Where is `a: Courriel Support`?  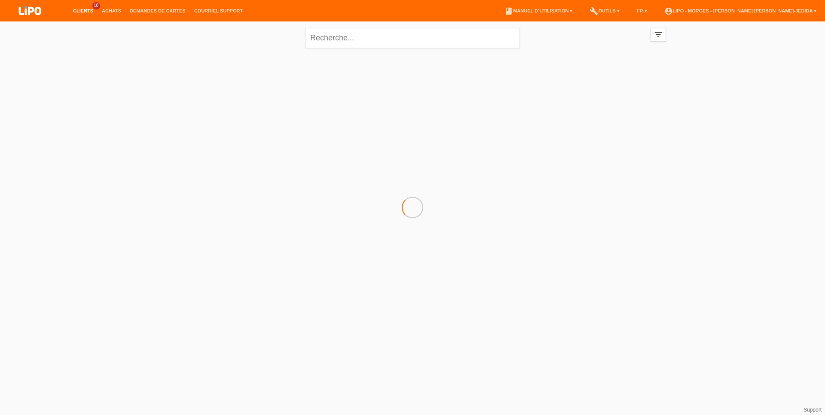
a: Courriel Support is located at coordinates (218, 11).